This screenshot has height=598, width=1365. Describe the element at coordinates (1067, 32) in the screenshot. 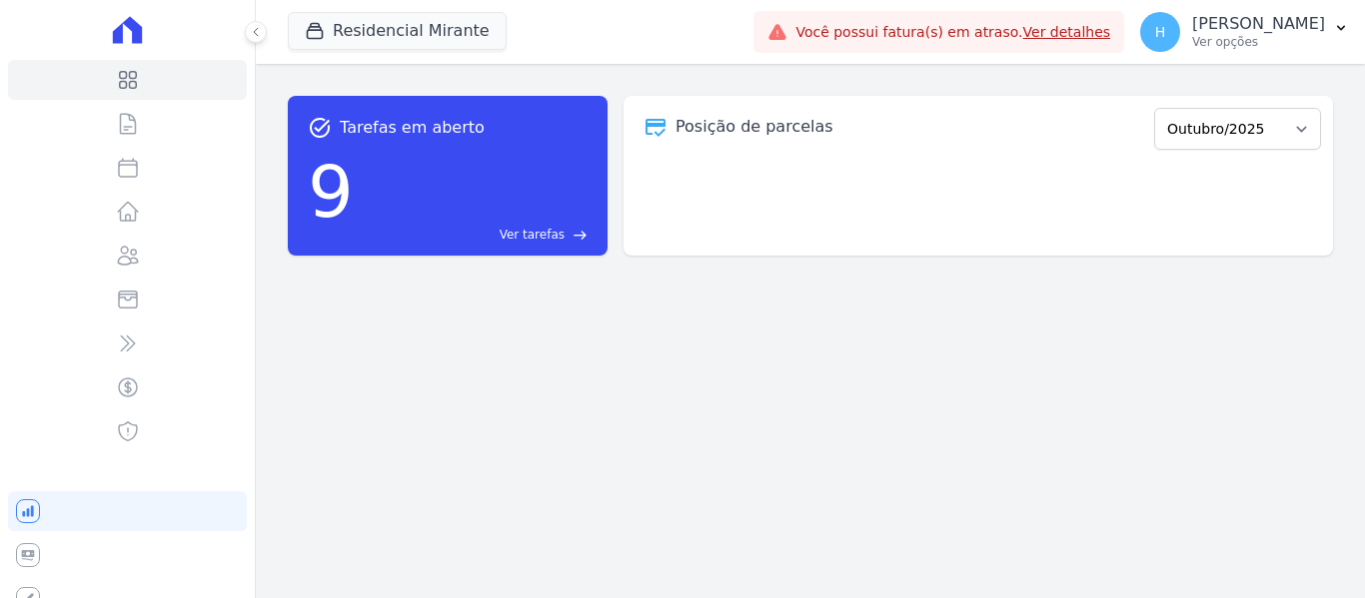

I see `a: Ver detalhes` at that location.